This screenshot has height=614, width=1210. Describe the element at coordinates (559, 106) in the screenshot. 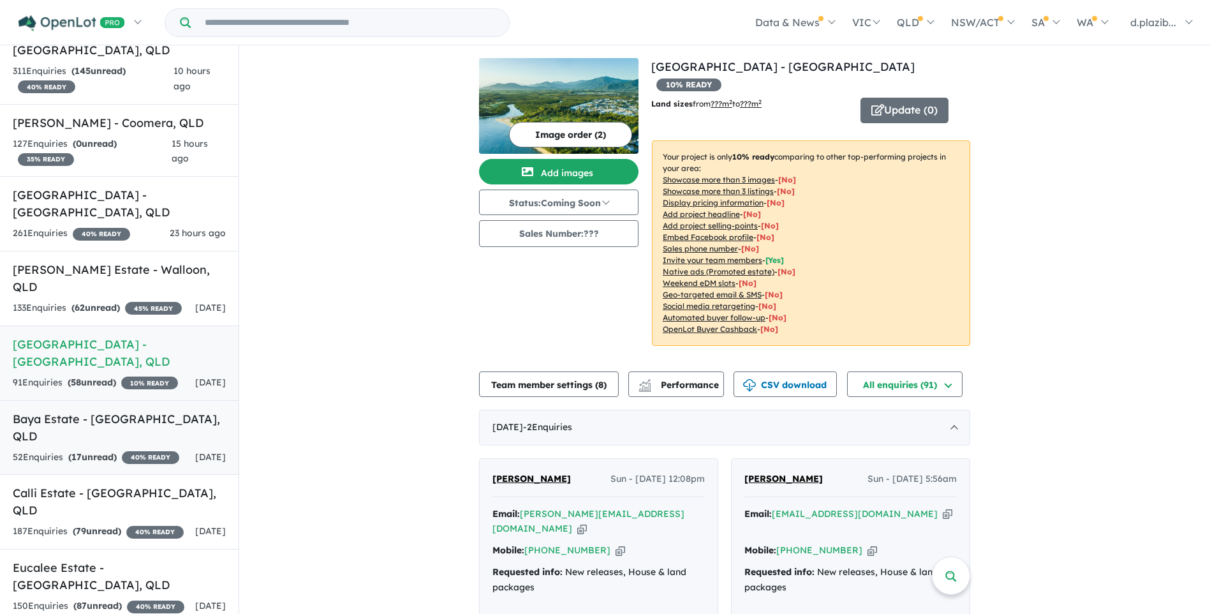

I see `a: Half Moon Bay Estate - Trinity Park` at that location.